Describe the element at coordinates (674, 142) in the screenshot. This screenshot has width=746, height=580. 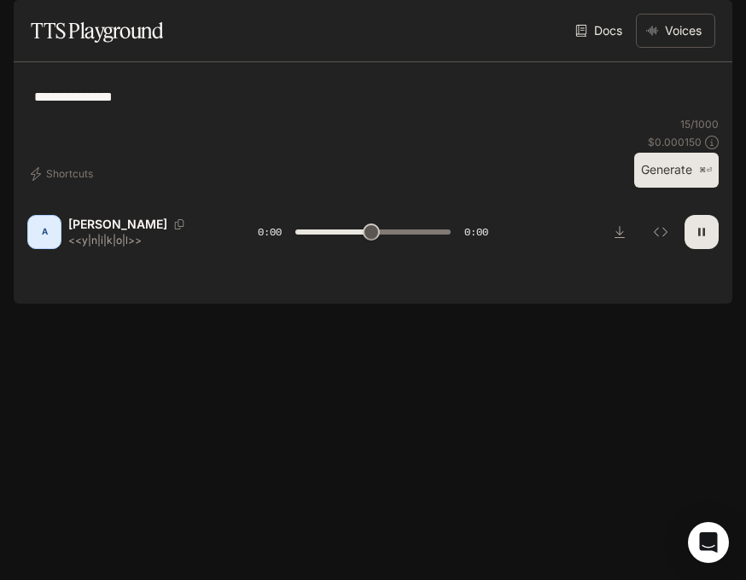
I see `p: $ 0.000150` at that location.